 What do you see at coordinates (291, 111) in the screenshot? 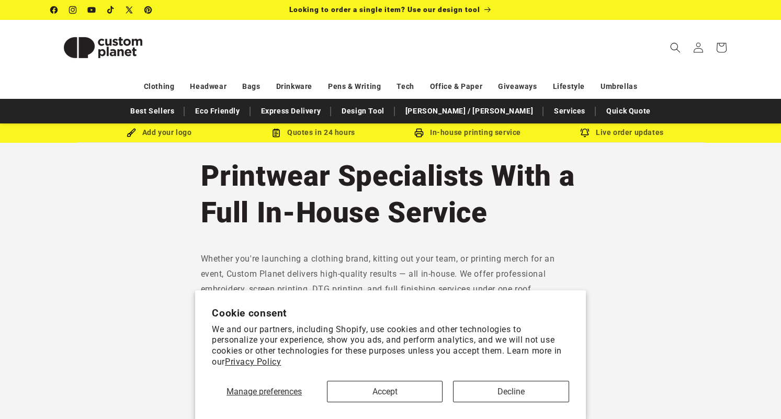
I see `a: Express Delivery` at bounding box center [291, 111].